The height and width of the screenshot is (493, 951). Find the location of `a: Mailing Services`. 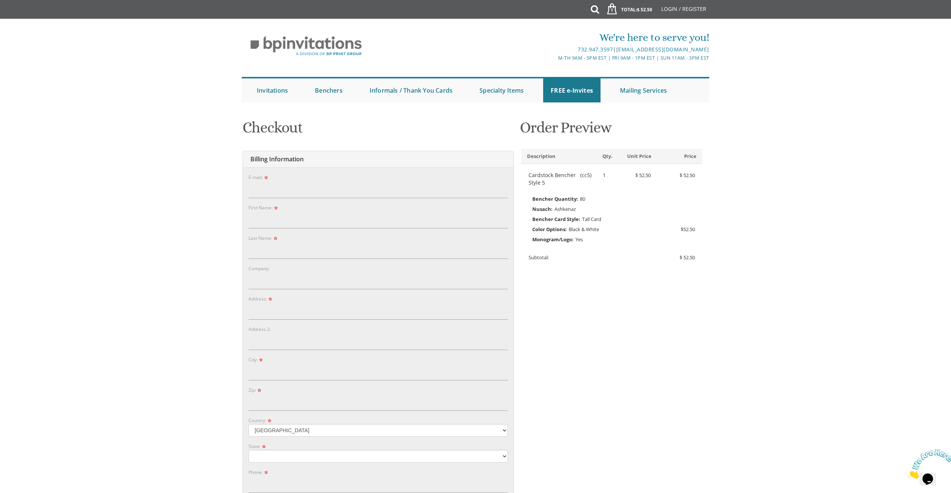

a: Mailing Services is located at coordinates (643, 90).